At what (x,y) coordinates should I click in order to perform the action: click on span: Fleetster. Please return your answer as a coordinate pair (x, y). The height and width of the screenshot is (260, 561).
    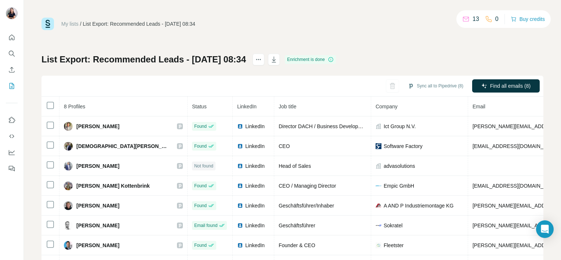
    Looking at the image, I should click on (394, 245).